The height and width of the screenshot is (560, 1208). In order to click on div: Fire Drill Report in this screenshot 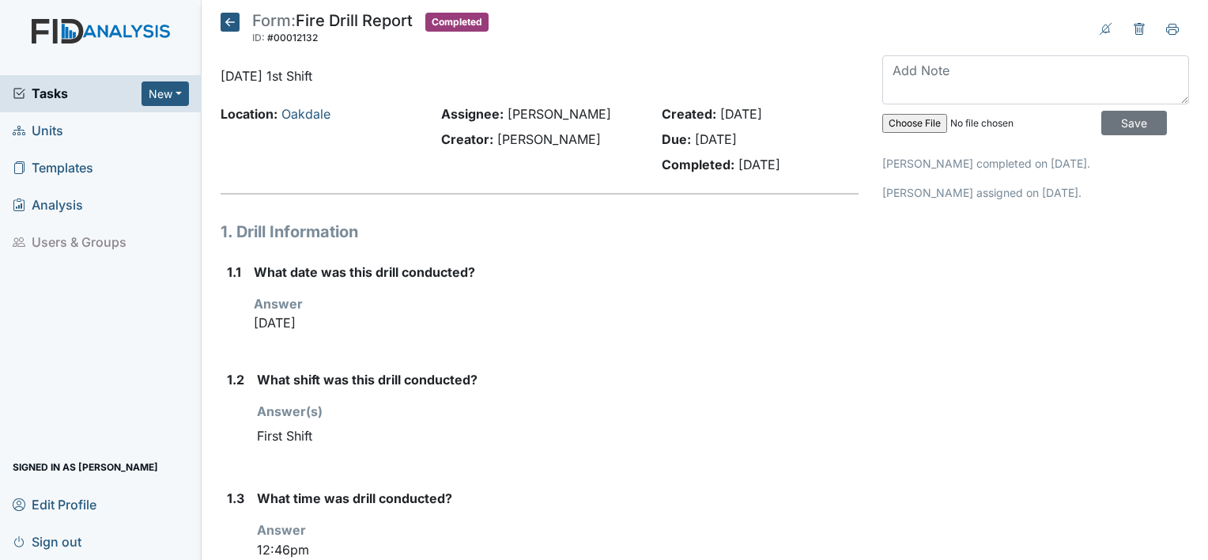, I will do `click(332, 30)`.